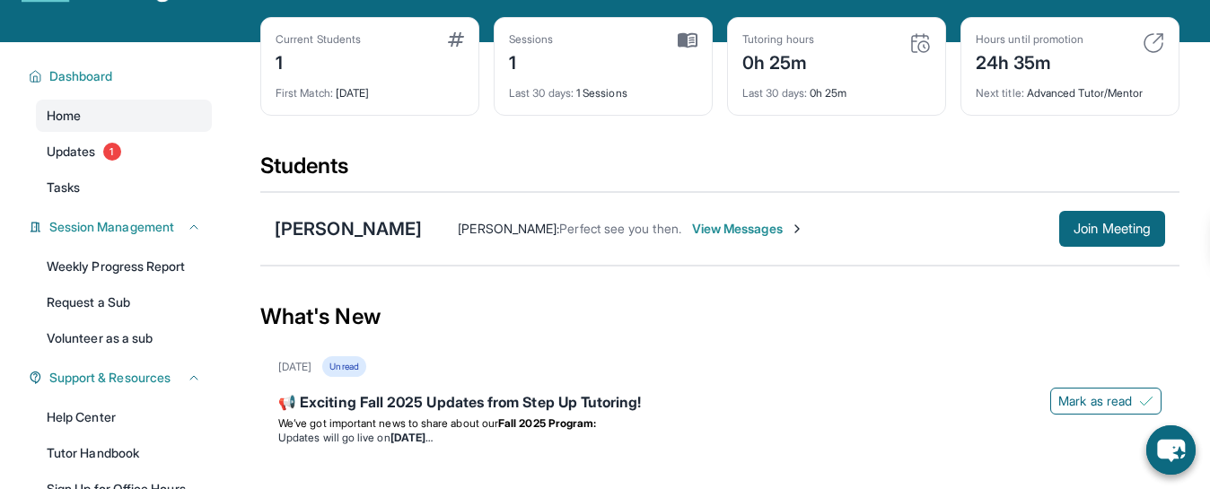  I want to click on span: We’ve got important news to share about our, so click(388, 423).